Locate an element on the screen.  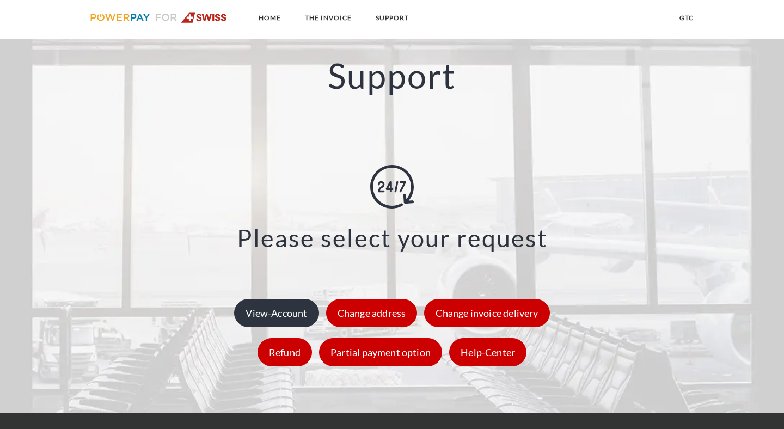
a: GTC is located at coordinates (686, 18).